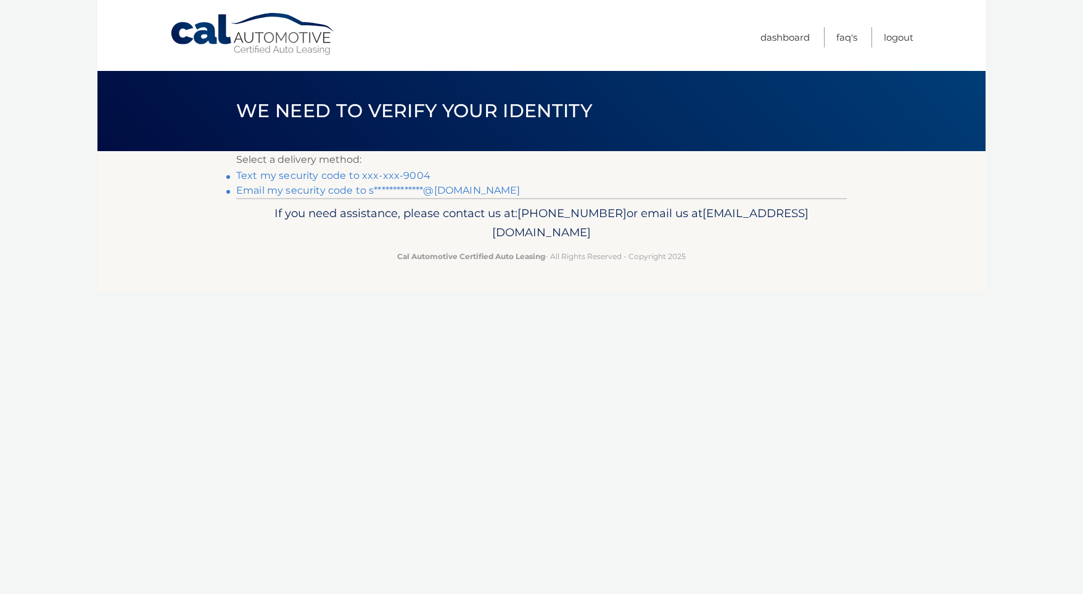  What do you see at coordinates (541, 256) in the screenshot?
I see `p: - All Rights Reserved - Copyright 2025` at bounding box center [541, 256].